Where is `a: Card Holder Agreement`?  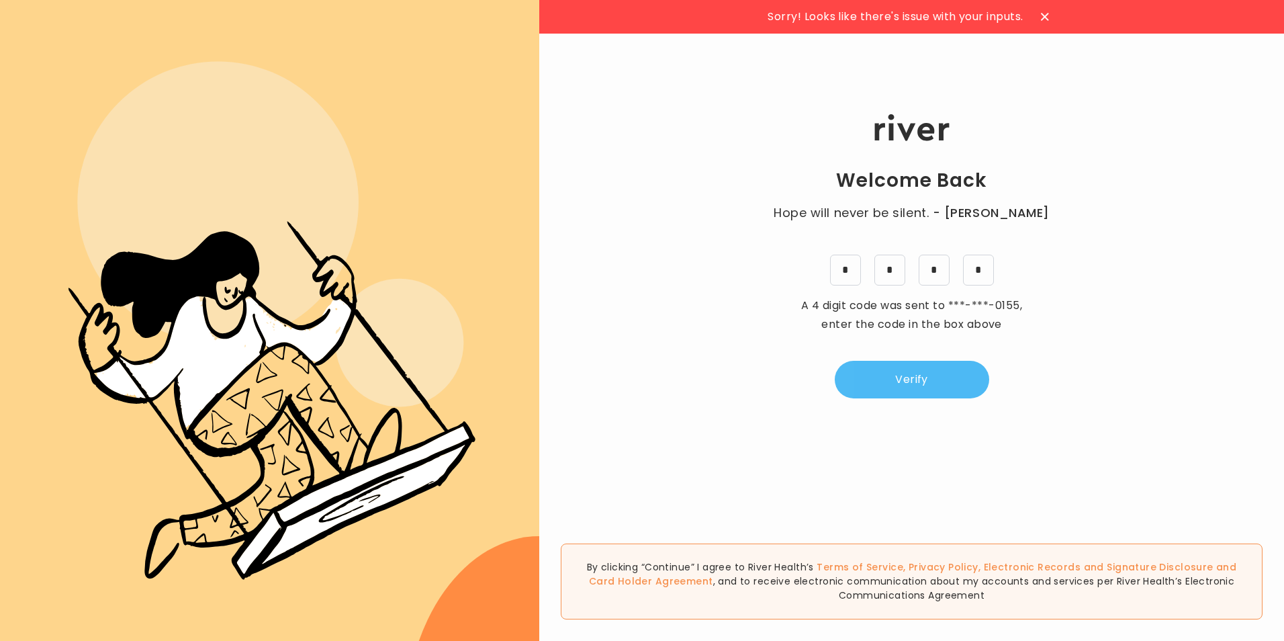 a: Card Holder Agreement is located at coordinates (651, 581).